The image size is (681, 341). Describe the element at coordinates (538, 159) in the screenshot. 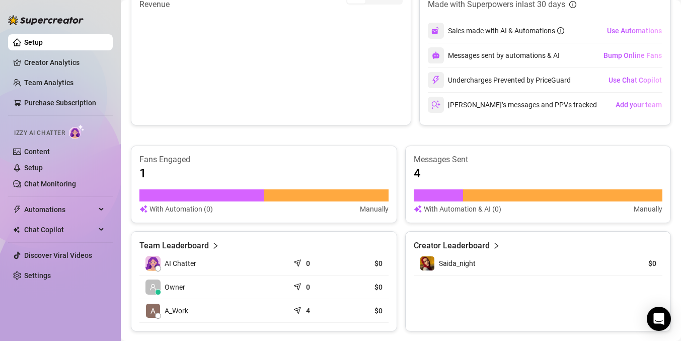

I see `article: Messages Sent` at that location.